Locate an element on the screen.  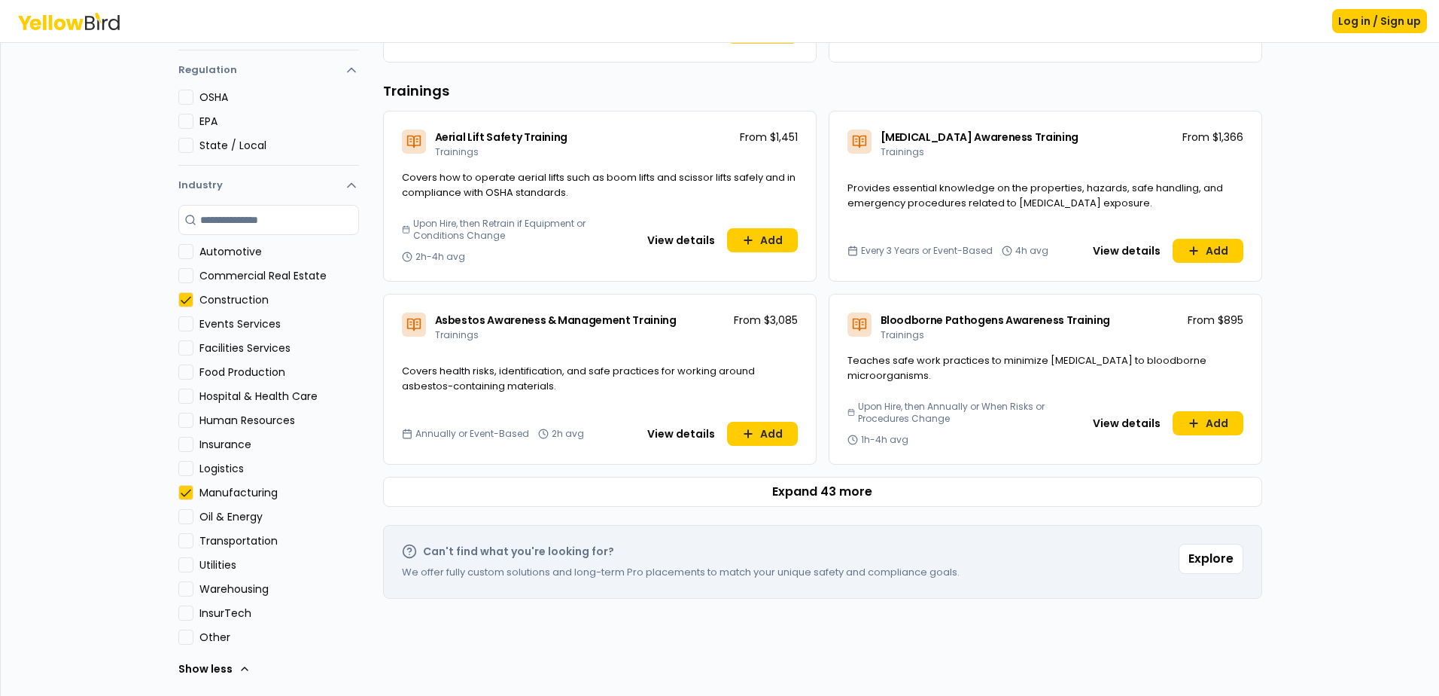
p: From $1,366 is located at coordinates (1213, 137).